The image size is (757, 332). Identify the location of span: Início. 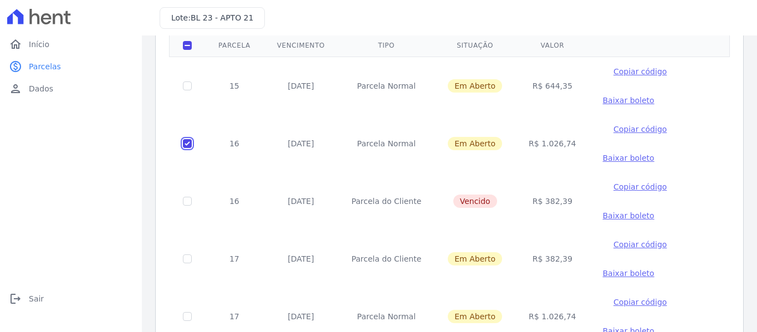
(39, 44).